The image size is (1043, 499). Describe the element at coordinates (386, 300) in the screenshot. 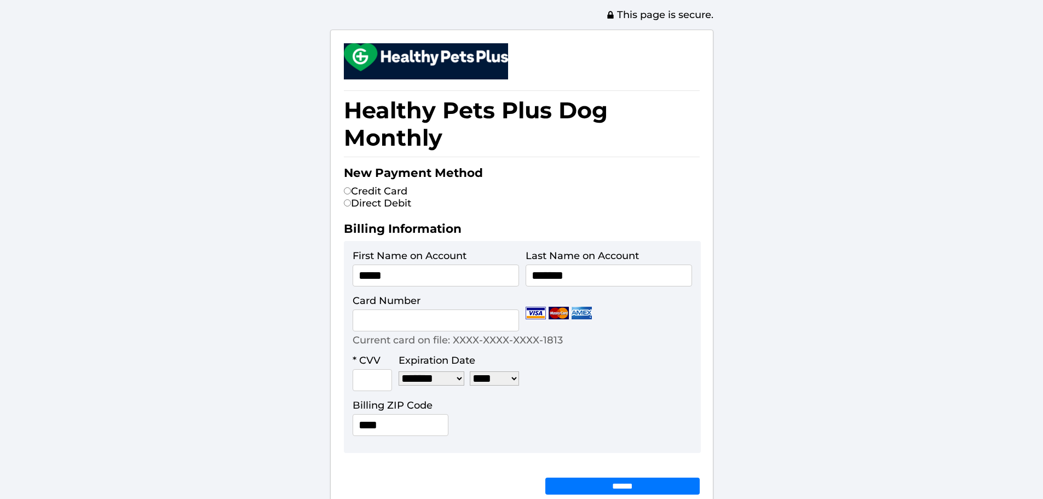

I see `label: Card Number` at that location.